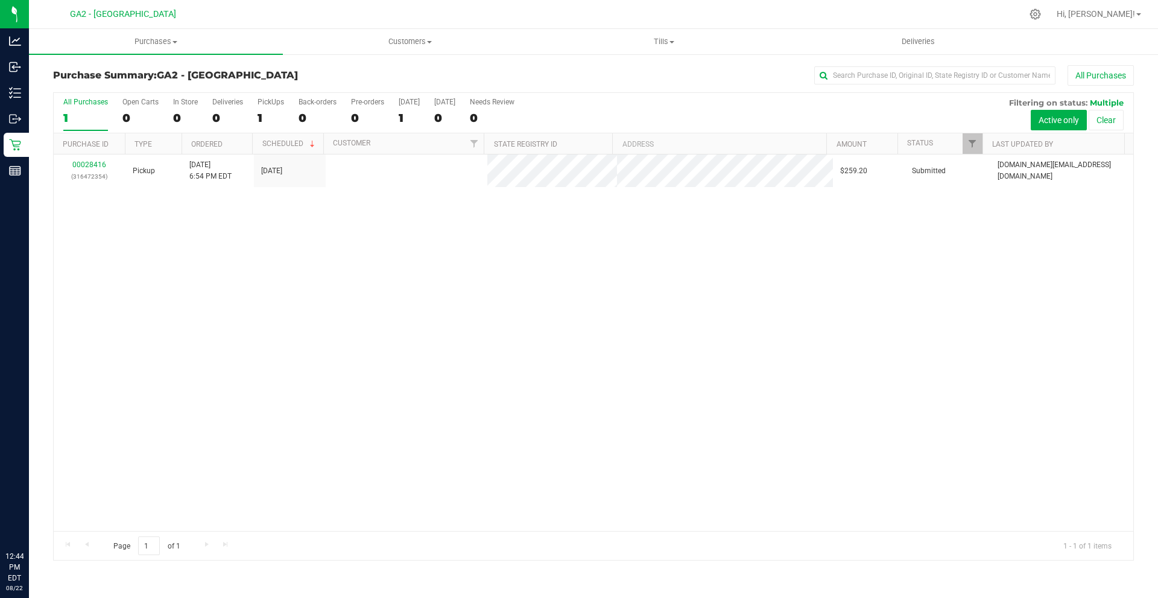 Image resolution: width=1158 pixels, height=598 pixels. What do you see at coordinates (147, 545) in the screenshot?
I see `span: Page of 1` at bounding box center [147, 545].